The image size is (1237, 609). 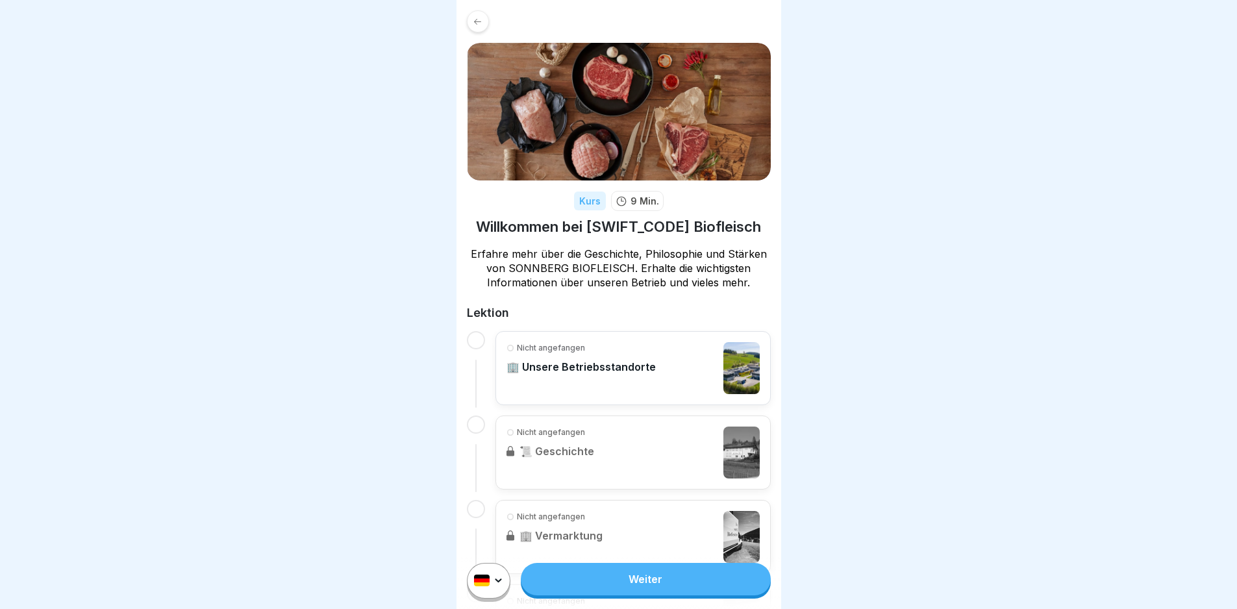 What do you see at coordinates (482, 581) in the screenshot?
I see `img: de.svg` at bounding box center [482, 581].